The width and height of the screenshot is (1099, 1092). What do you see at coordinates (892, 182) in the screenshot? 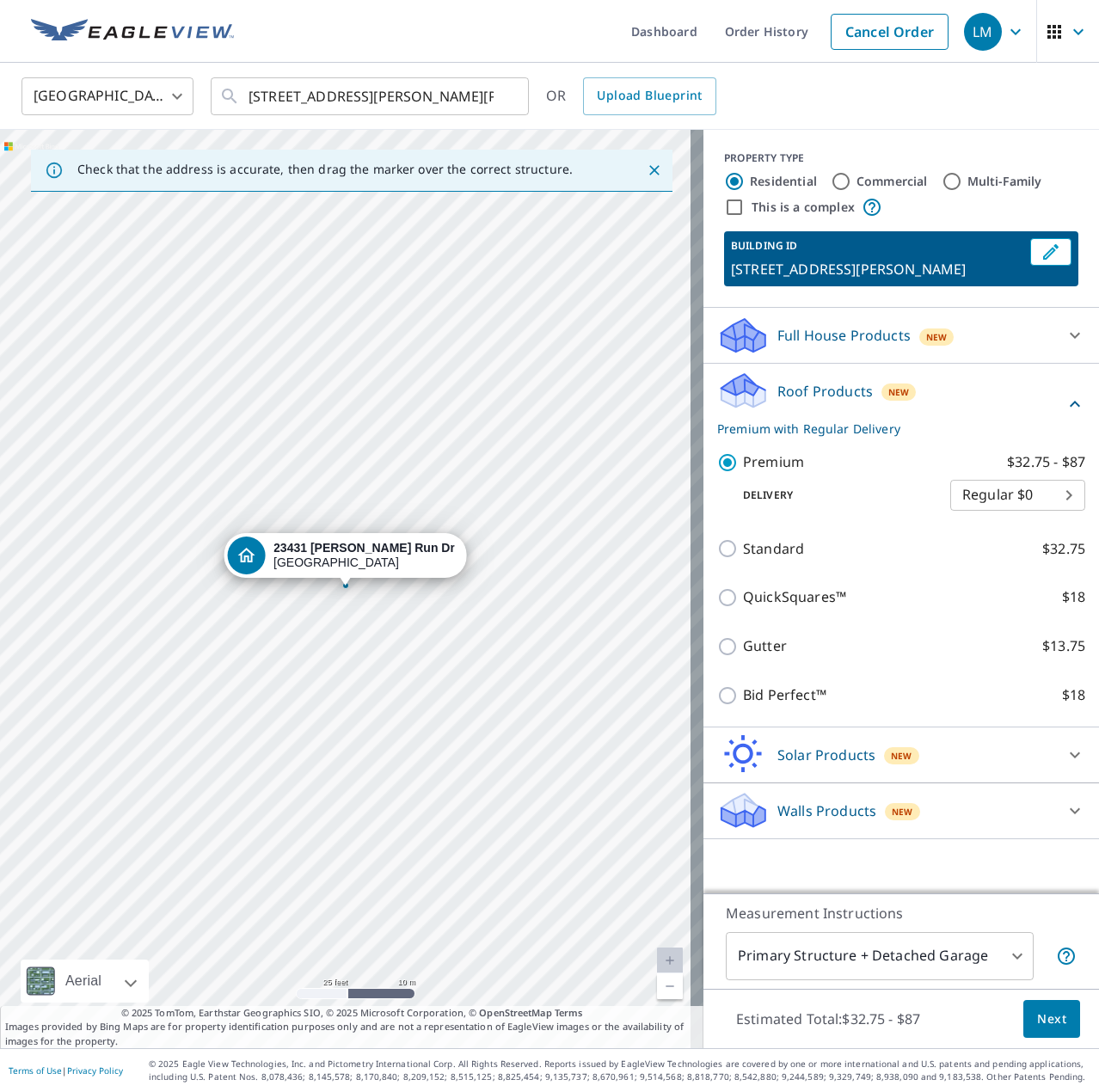
I see `label: Commercial` at bounding box center [892, 182].